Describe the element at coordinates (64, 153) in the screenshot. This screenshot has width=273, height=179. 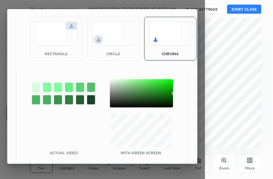
I see `p: Actual Video` at that location.